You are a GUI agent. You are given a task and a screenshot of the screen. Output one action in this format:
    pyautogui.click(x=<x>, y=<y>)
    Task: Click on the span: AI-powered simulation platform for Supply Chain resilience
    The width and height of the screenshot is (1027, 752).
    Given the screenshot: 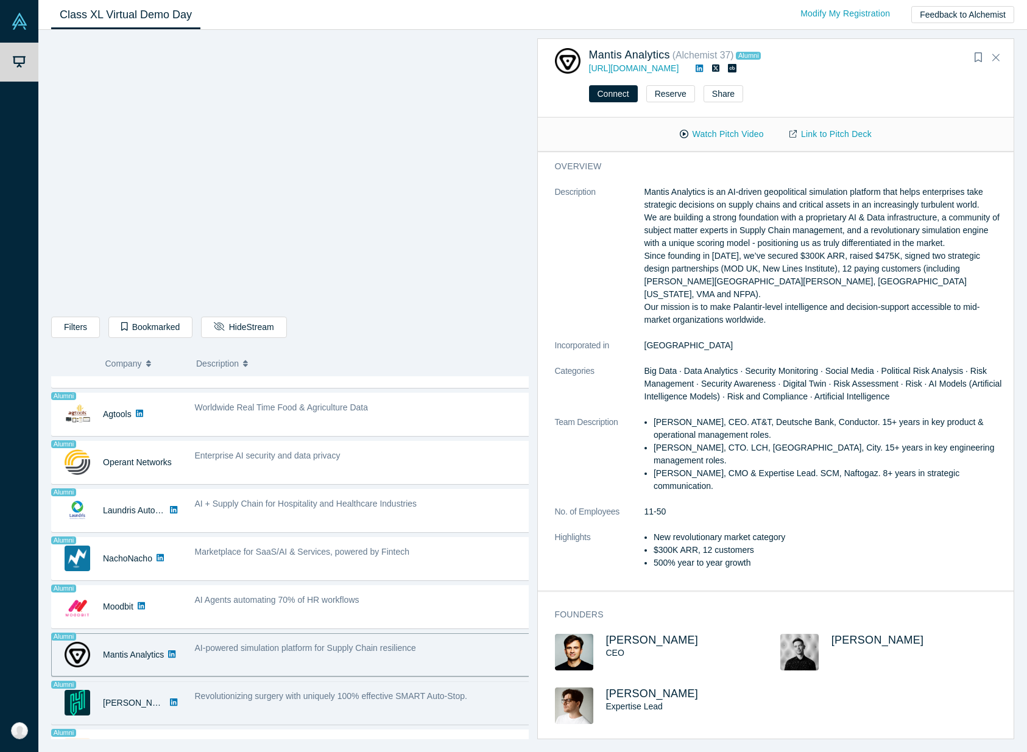 What is the action you would take?
    pyautogui.click(x=305, y=648)
    